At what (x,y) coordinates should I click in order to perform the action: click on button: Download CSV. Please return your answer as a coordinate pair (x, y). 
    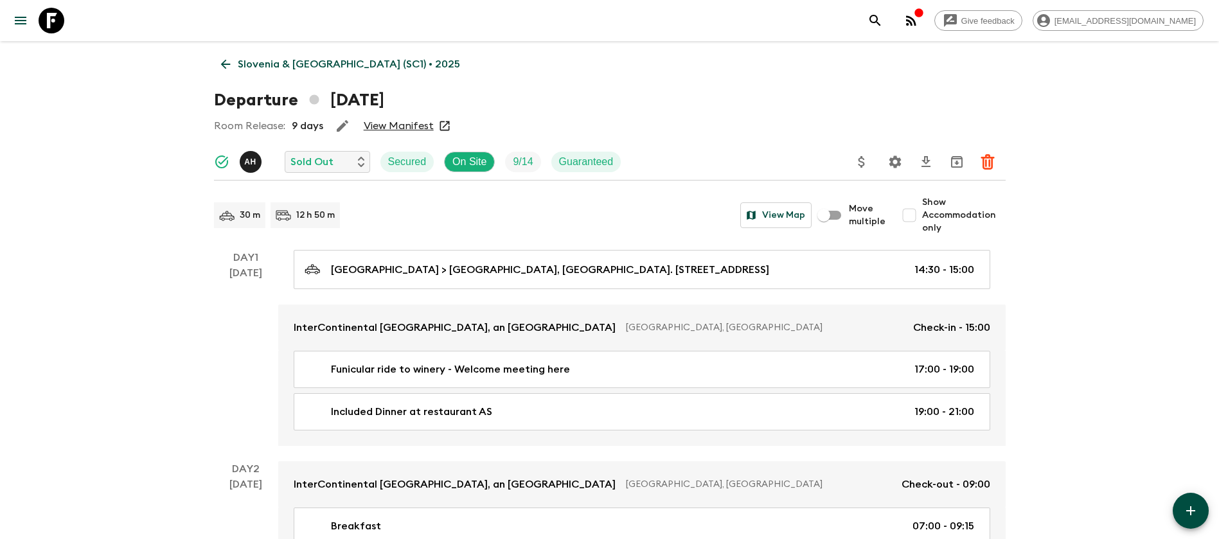
    Looking at the image, I should click on (926, 162).